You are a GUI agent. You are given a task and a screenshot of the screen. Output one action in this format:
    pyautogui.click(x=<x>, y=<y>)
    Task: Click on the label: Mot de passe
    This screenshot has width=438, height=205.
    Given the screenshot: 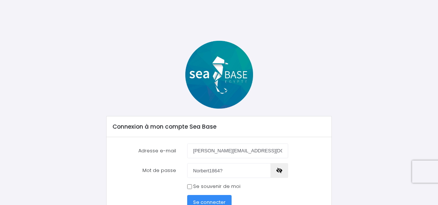 What is the action you would take?
    pyautogui.click(x=144, y=170)
    